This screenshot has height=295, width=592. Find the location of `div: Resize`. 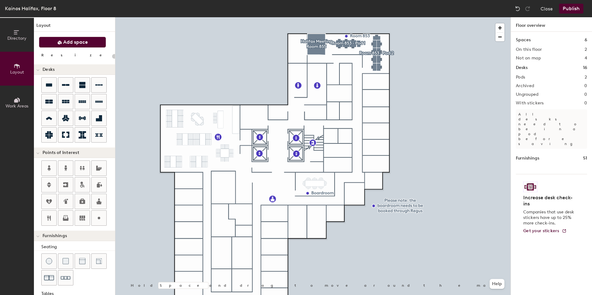

div: Resize is located at coordinates (75, 55).